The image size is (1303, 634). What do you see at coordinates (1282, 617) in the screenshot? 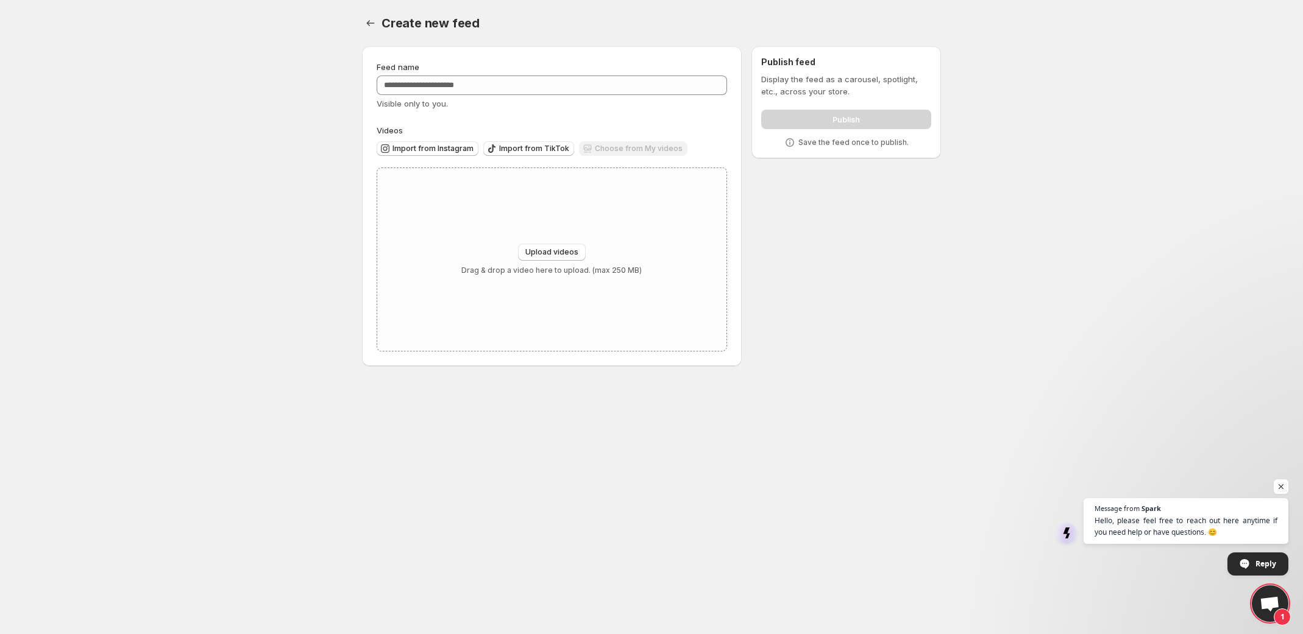
I see `span: 1` at bounding box center [1282, 617].